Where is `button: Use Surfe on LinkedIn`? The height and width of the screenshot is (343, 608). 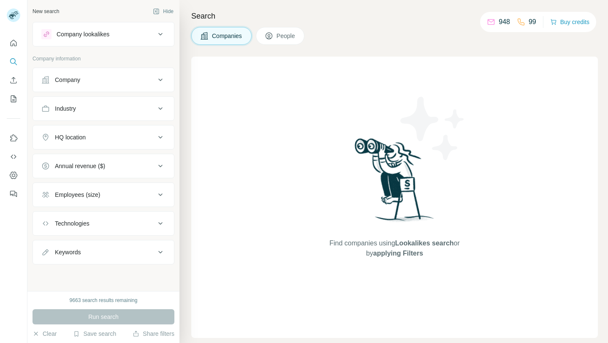
button: Use Surfe on LinkedIn is located at coordinates (14, 138).